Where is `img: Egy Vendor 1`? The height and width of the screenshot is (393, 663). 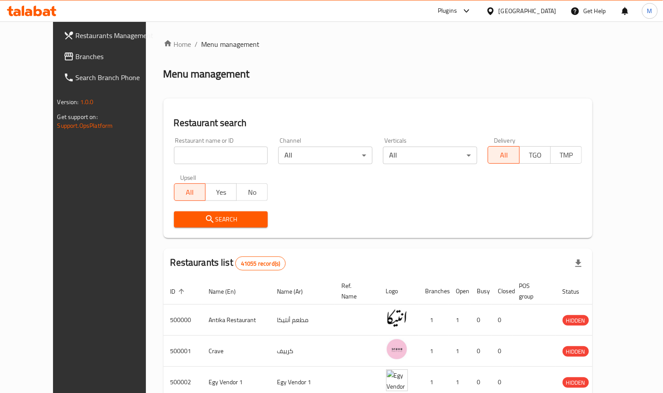 img: Egy Vendor 1 is located at coordinates (397, 381).